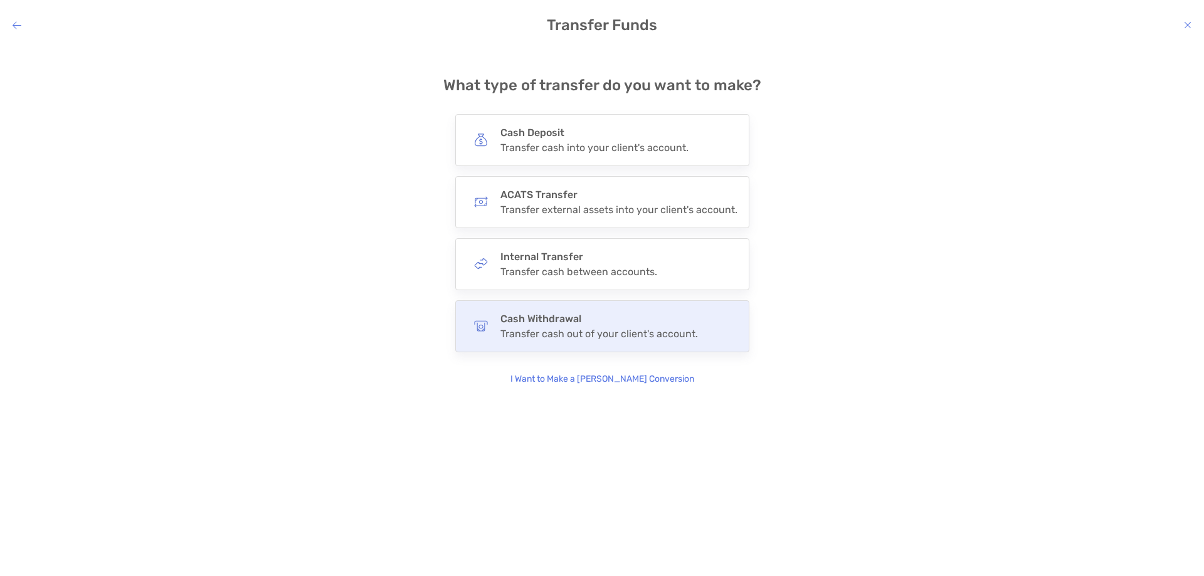 The height and width of the screenshot is (576, 1204). I want to click on h4: What type of transfer do you want to make?, so click(602, 85).